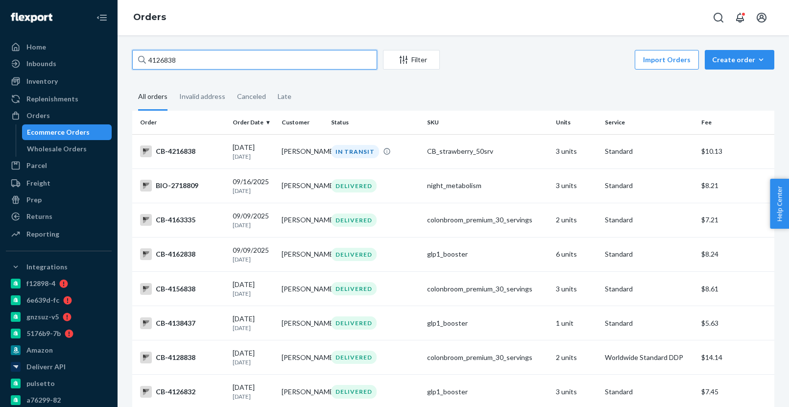 The height and width of the screenshot is (407, 789). What do you see at coordinates (37, 166) in the screenshot?
I see `div: Parcel` at bounding box center [37, 166].